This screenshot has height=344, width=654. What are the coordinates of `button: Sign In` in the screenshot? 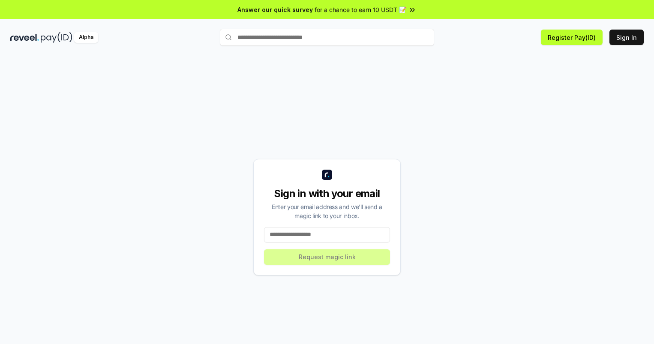 It's located at (626, 37).